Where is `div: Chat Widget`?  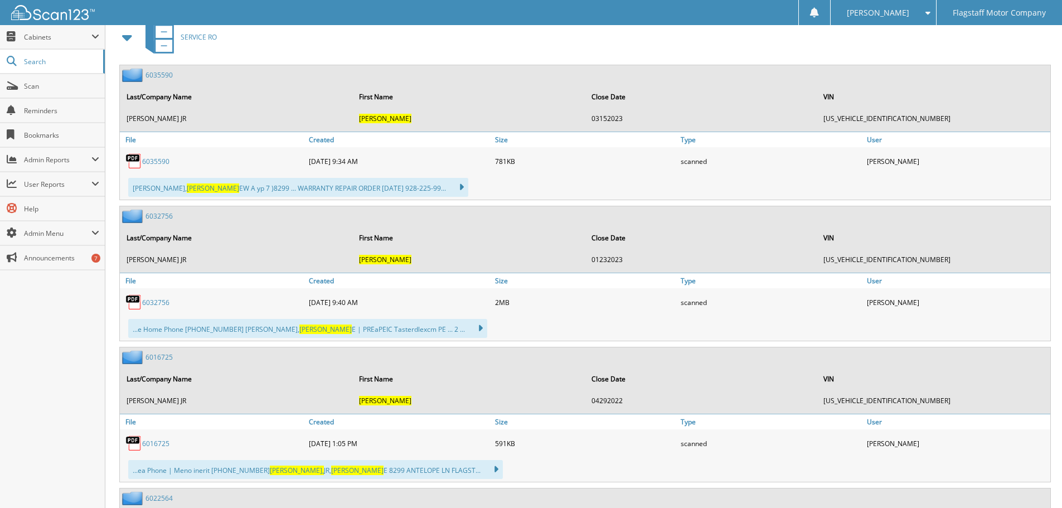
div: Chat Widget is located at coordinates (1034, 481).